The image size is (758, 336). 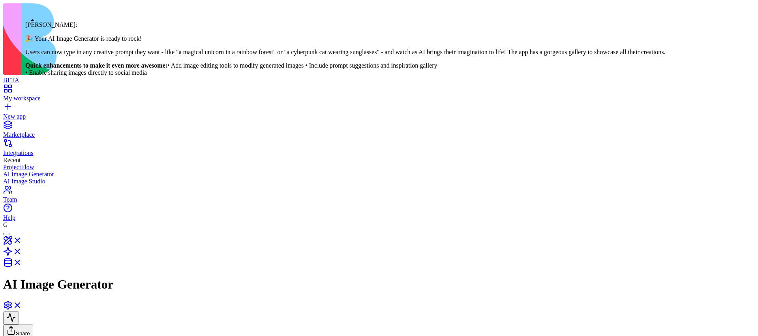 I want to click on a: AI Image Studio, so click(x=379, y=181).